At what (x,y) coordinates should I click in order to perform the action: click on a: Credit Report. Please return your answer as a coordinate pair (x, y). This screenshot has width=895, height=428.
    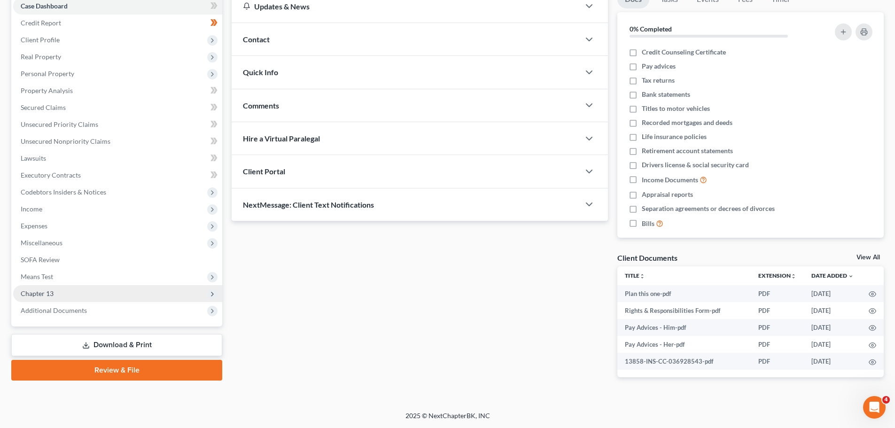
    Looking at the image, I should click on (117, 23).